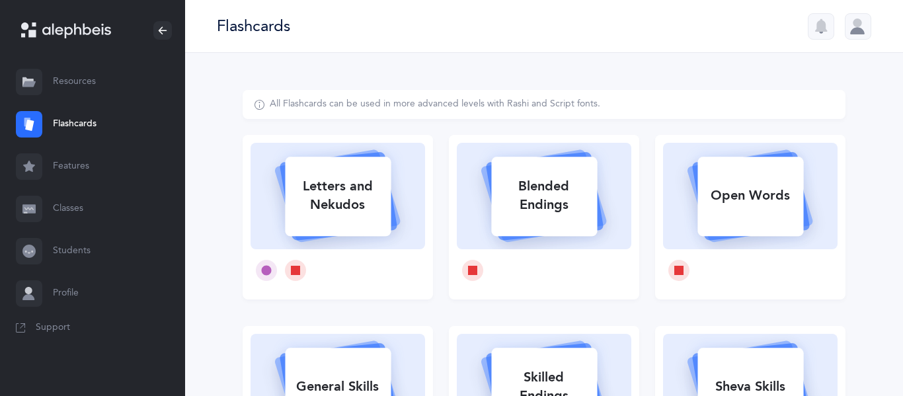  What do you see at coordinates (53, 328) in the screenshot?
I see `span: Support` at bounding box center [53, 328].